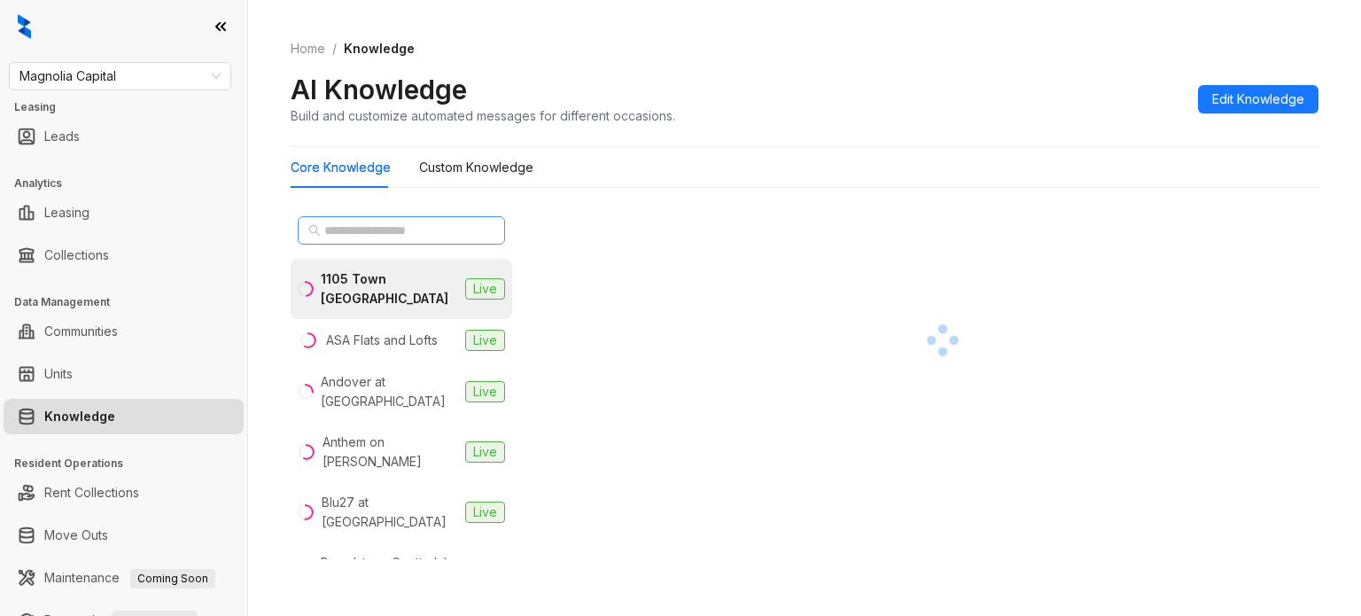 This screenshot has width=1361, height=616. I want to click on a: Communities, so click(81, 331).